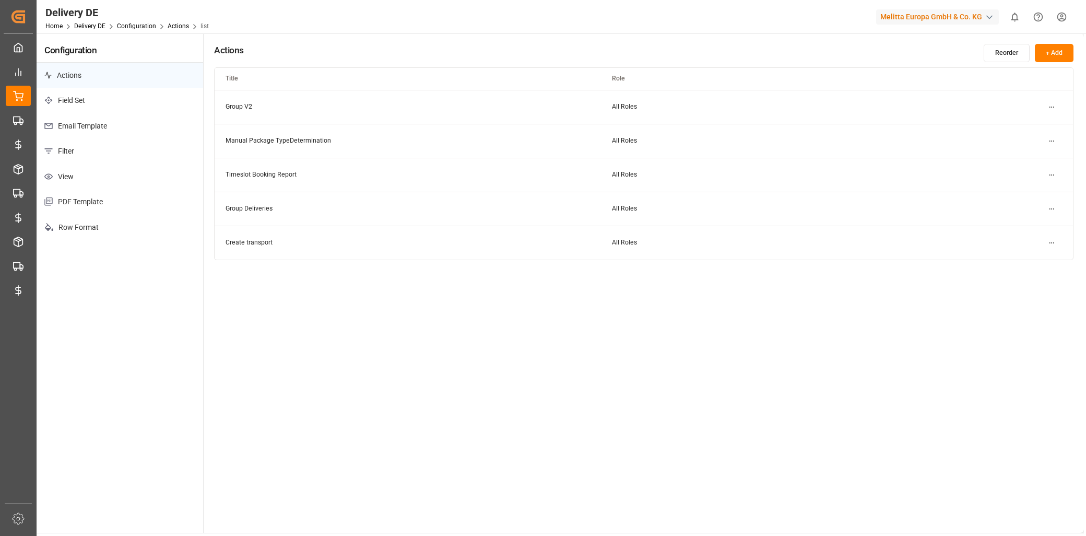  I want to click on h4: Configuration, so click(120, 48).